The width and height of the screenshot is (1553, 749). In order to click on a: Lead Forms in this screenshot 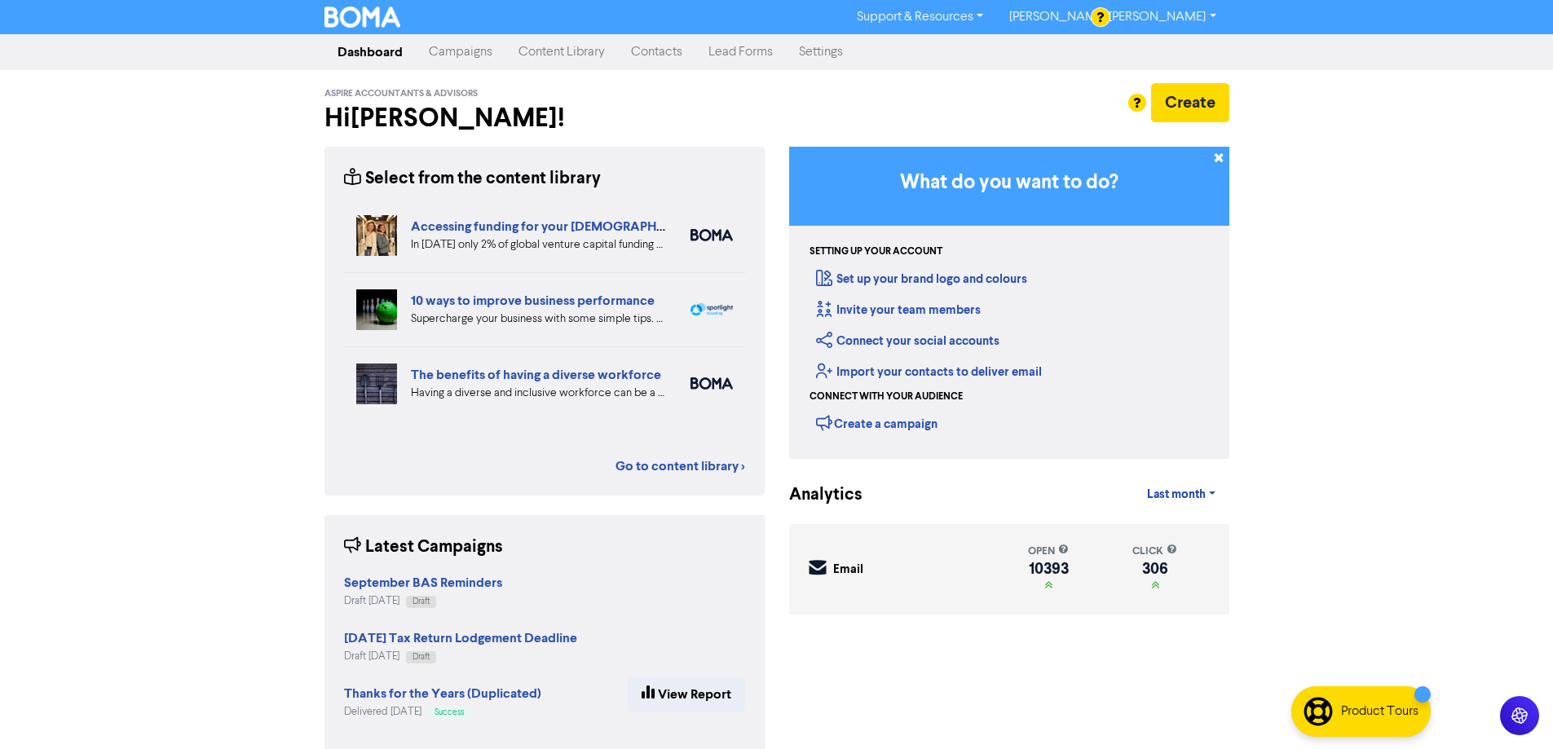, I will do `click(740, 52)`.